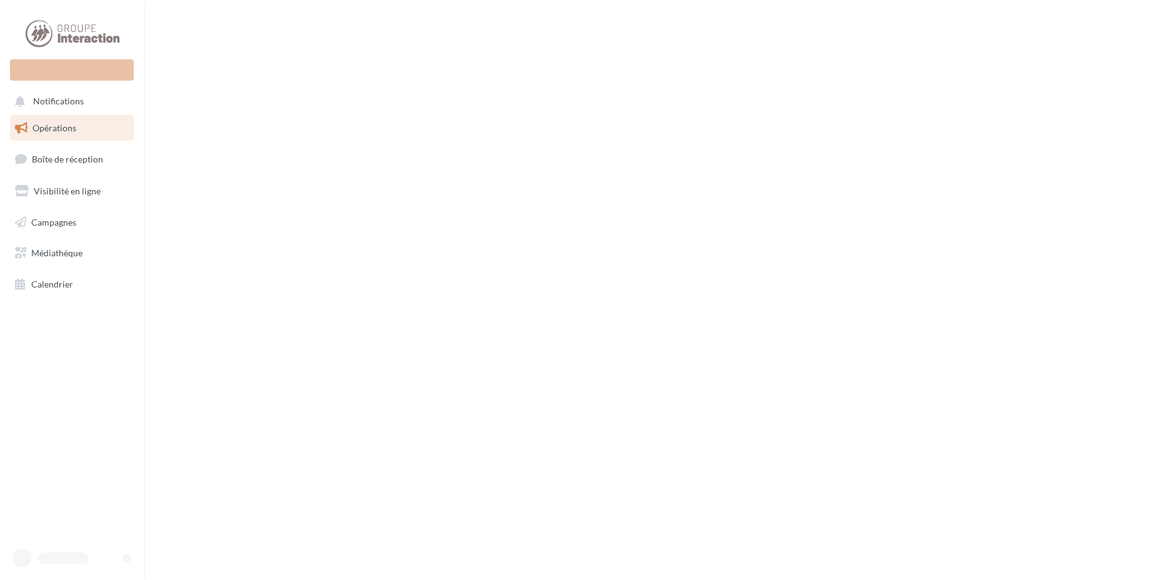 The height and width of the screenshot is (580, 1170). I want to click on span: Calendrier, so click(52, 284).